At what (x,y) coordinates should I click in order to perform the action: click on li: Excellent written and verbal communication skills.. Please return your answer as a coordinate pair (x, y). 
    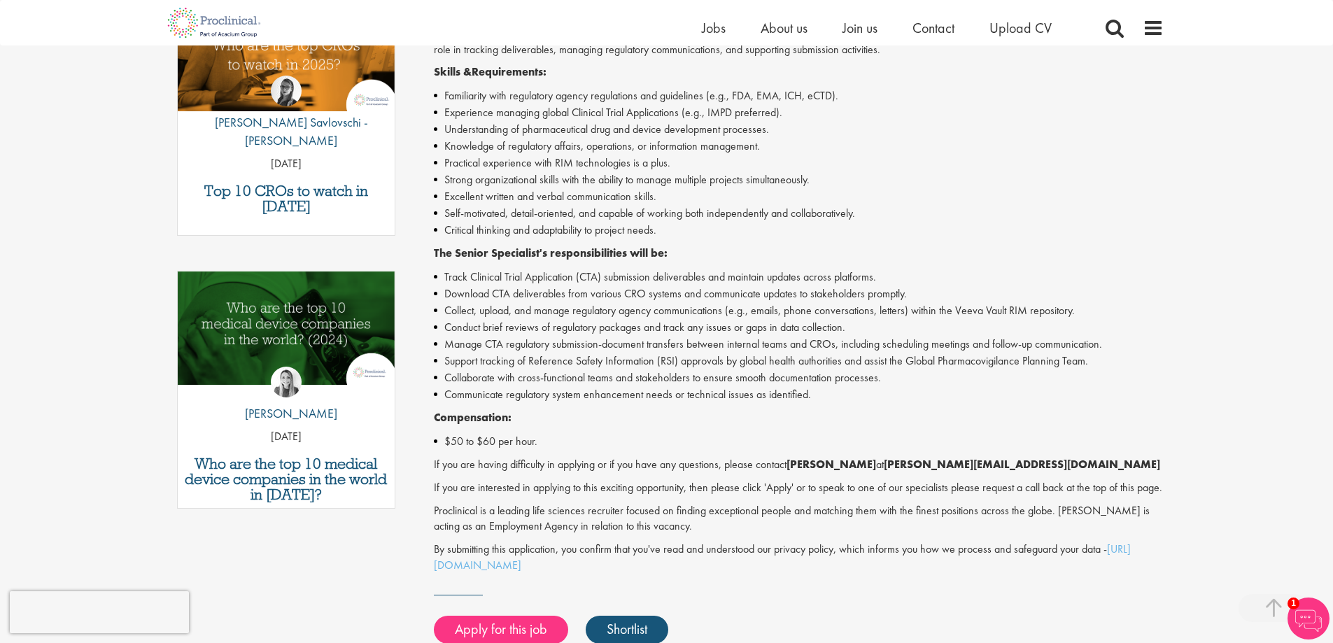
    Looking at the image, I should click on (799, 197).